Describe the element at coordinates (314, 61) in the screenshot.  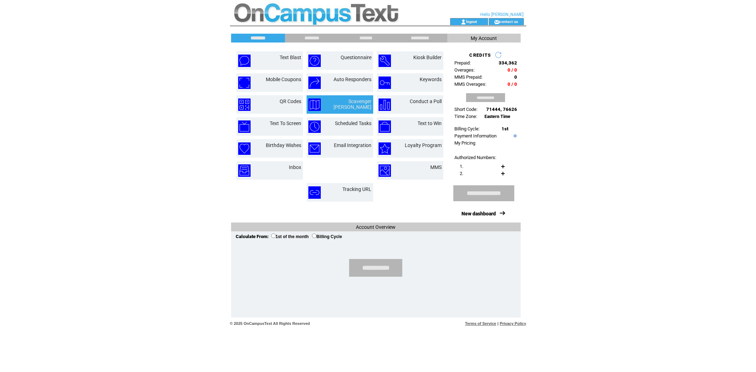
I see `img: questionnaire.png` at that location.